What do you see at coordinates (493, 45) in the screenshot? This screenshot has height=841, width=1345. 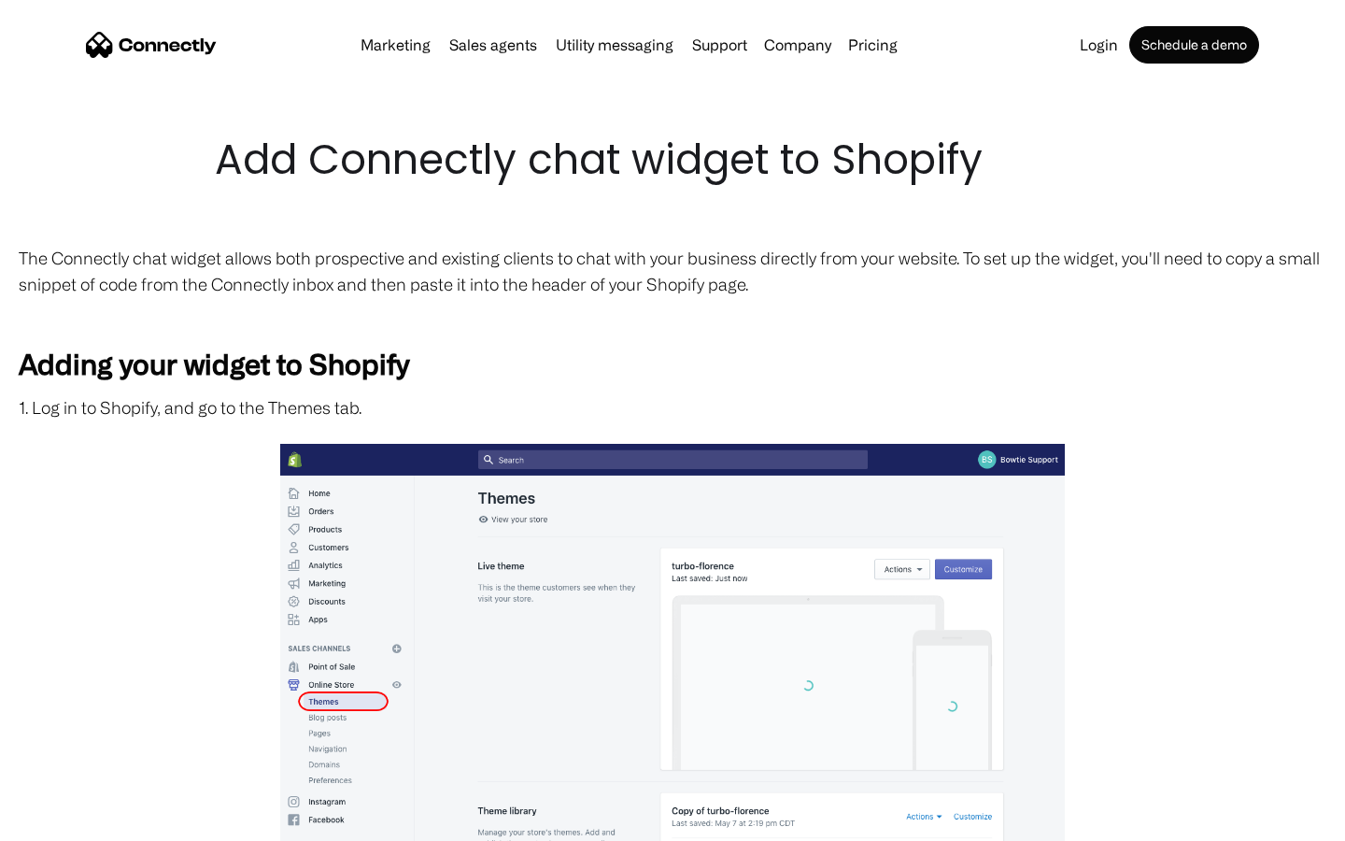 I see `a: Sales agents` at bounding box center [493, 45].